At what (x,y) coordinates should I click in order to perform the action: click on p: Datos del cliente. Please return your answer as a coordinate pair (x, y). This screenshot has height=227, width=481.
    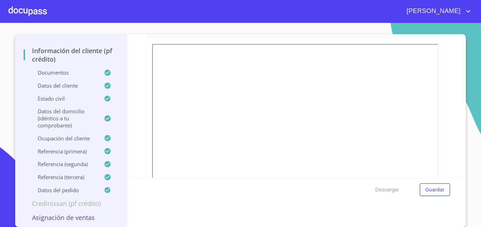
    Looking at the image, I should click on (64, 86).